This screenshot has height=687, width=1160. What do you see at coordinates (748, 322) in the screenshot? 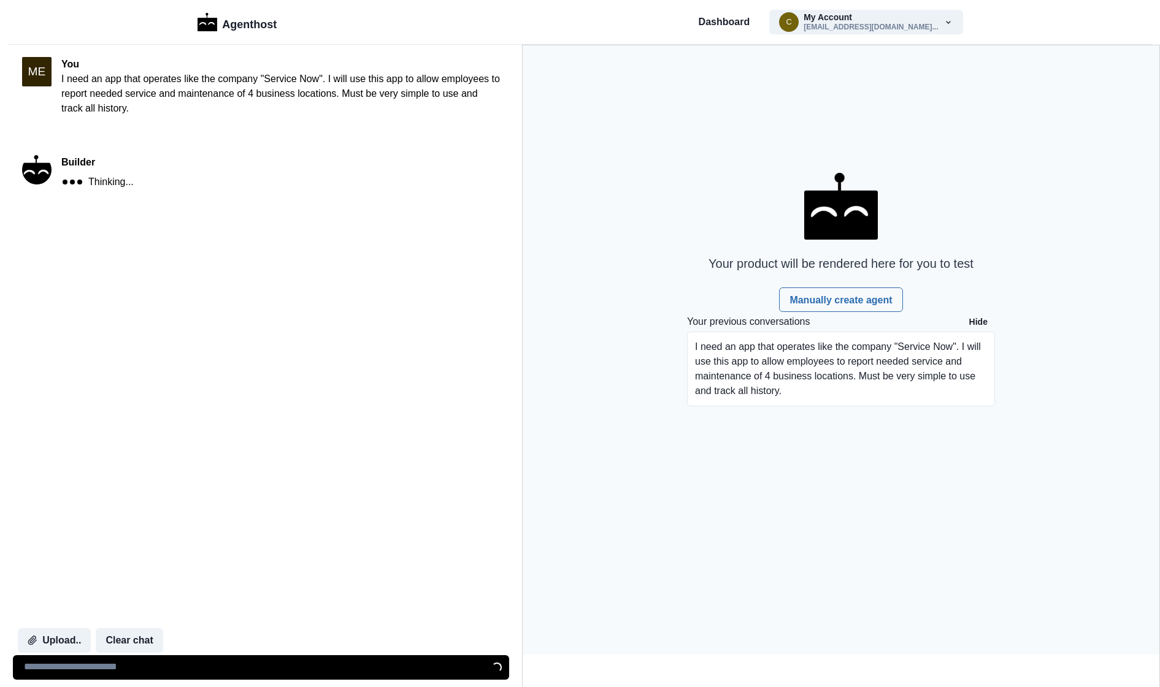
I see `p: Your previous conversations` at bounding box center [748, 322].